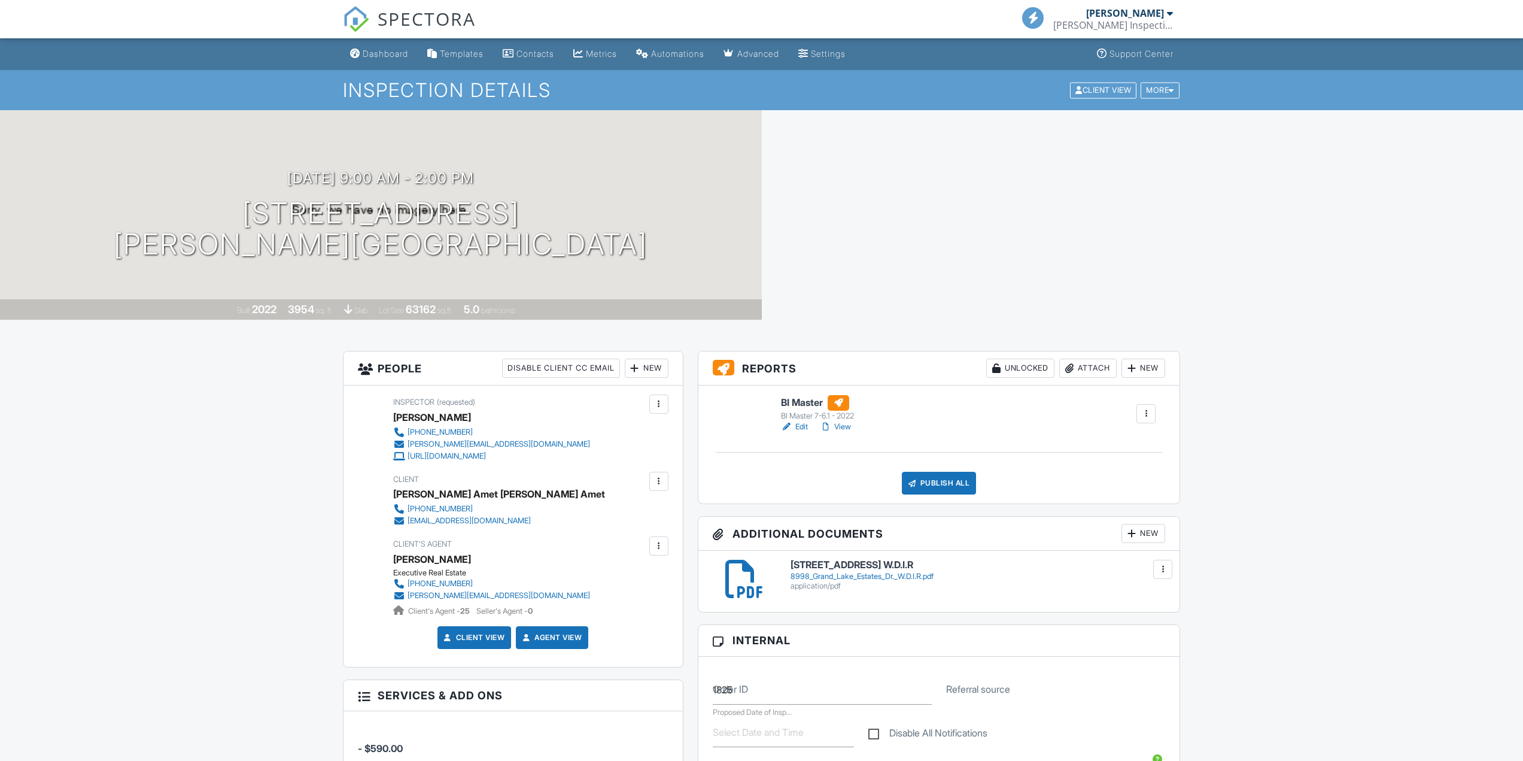  What do you see at coordinates (595, 54) in the screenshot?
I see `a: Metrics` at bounding box center [595, 54].